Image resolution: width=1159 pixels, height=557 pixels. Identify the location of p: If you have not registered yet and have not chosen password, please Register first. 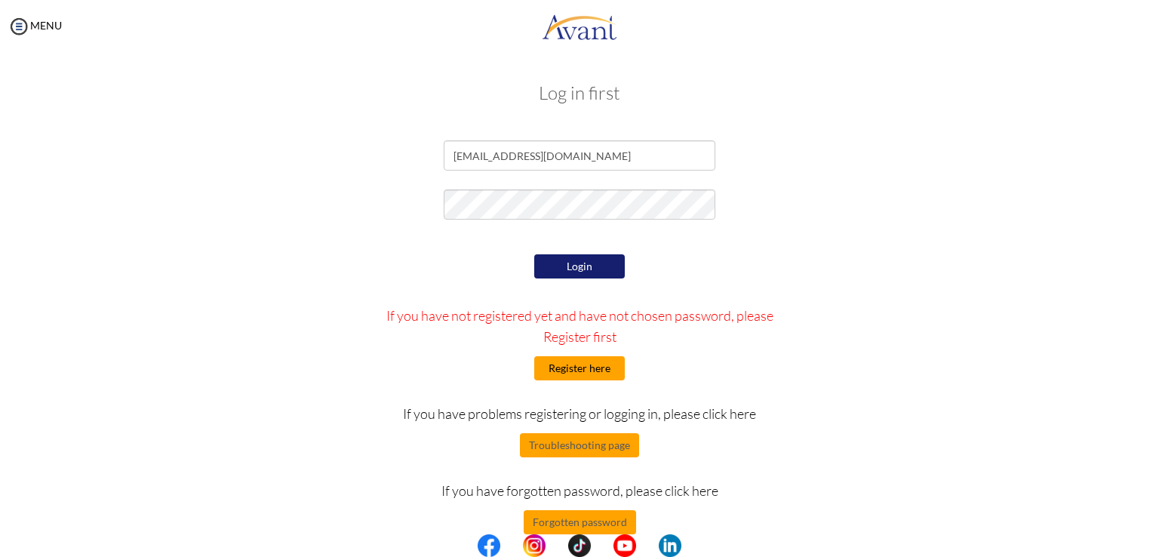
(580, 326).